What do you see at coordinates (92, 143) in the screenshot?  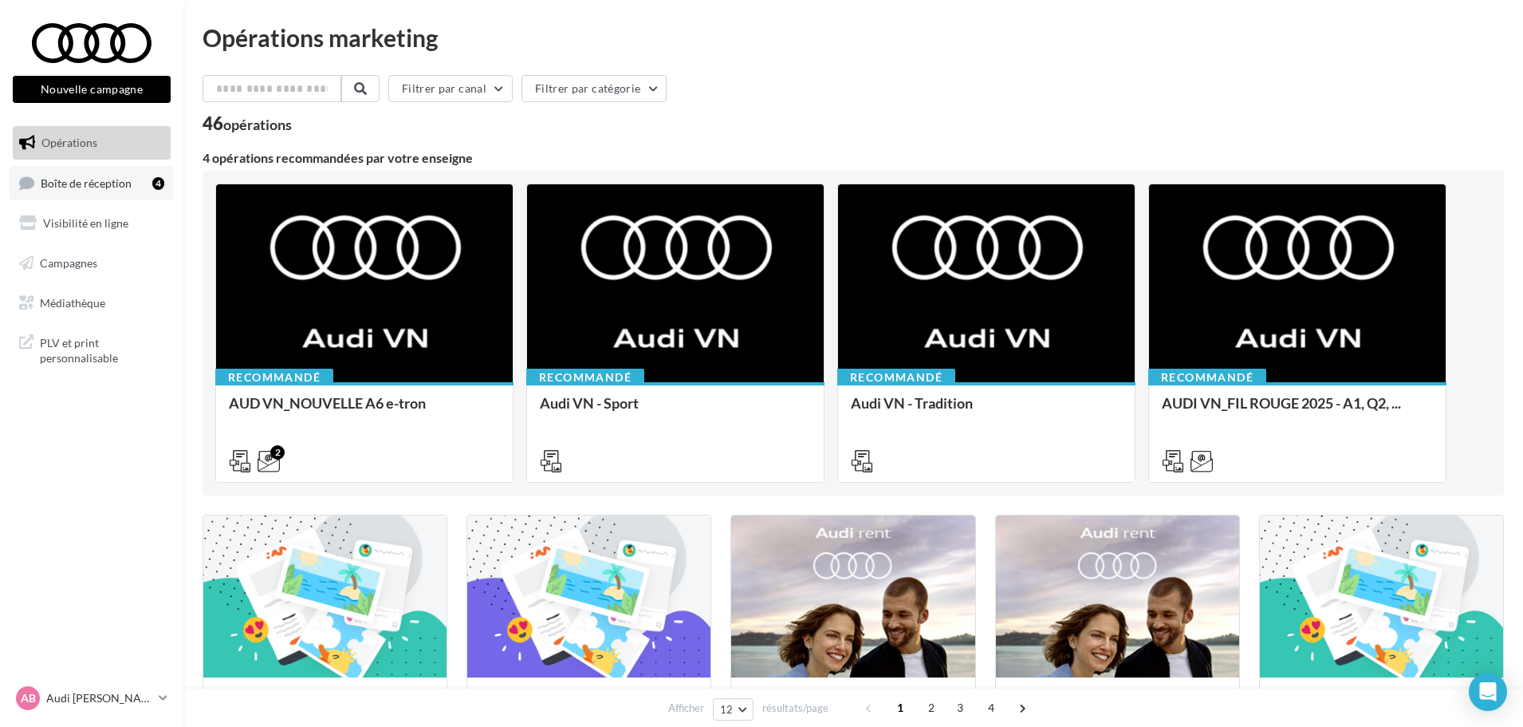 I see `a: Opérations` at bounding box center [92, 143].